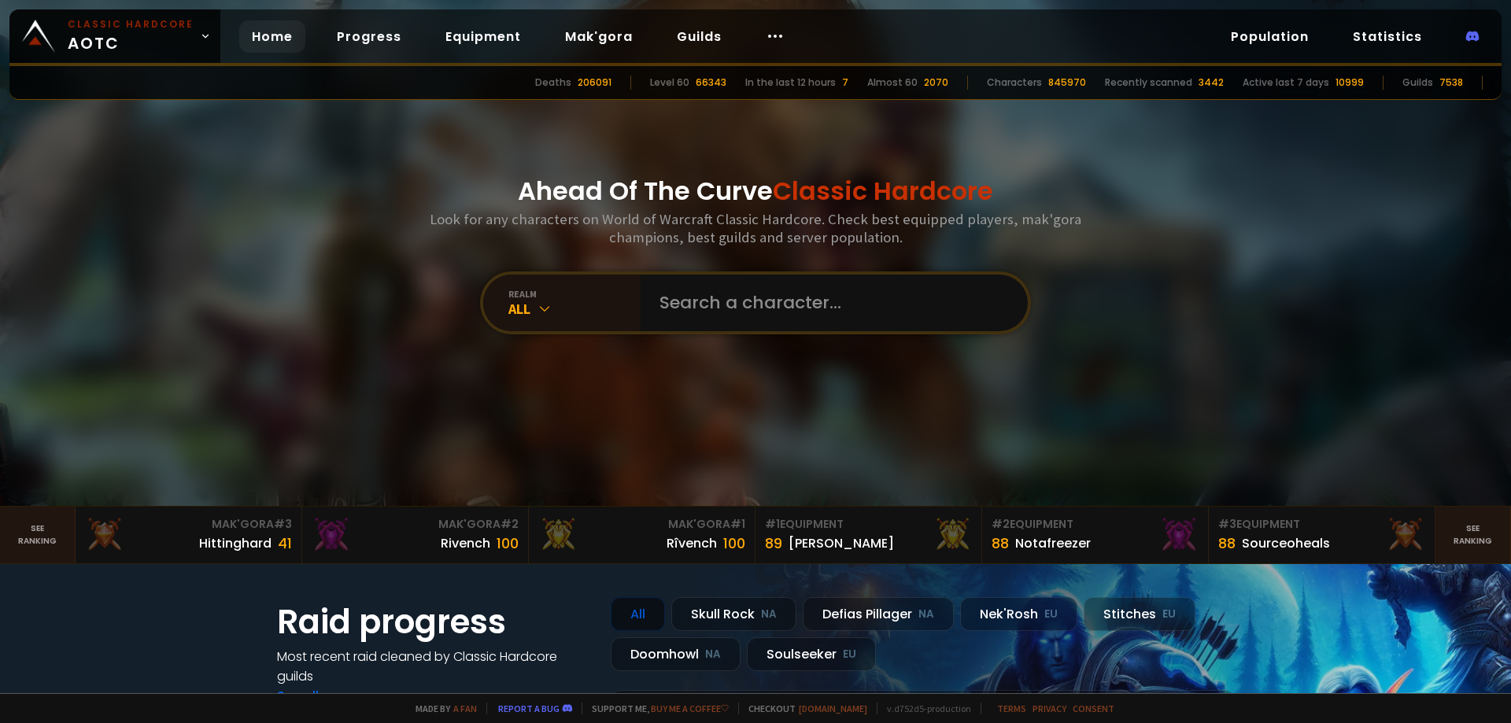 Image resolution: width=1511 pixels, height=723 pixels. Describe the element at coordinates (1388, 36) in the screenshot. I see `a: Statistics` at that location.